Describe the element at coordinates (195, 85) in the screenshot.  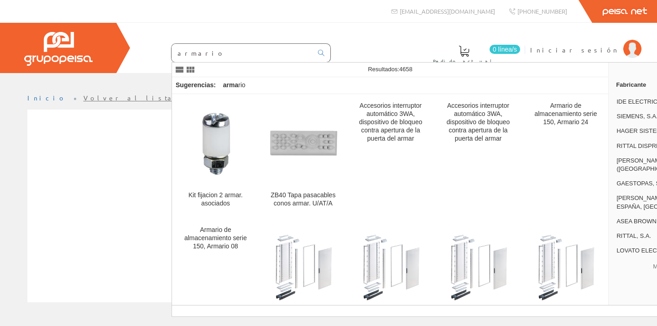
I see `div: Sugerencias:` at that location.